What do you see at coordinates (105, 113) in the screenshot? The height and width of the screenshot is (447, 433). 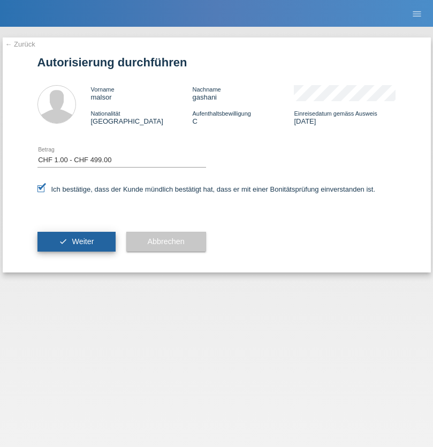 I see `span: Nationalität` at bounding box center [105, 113].